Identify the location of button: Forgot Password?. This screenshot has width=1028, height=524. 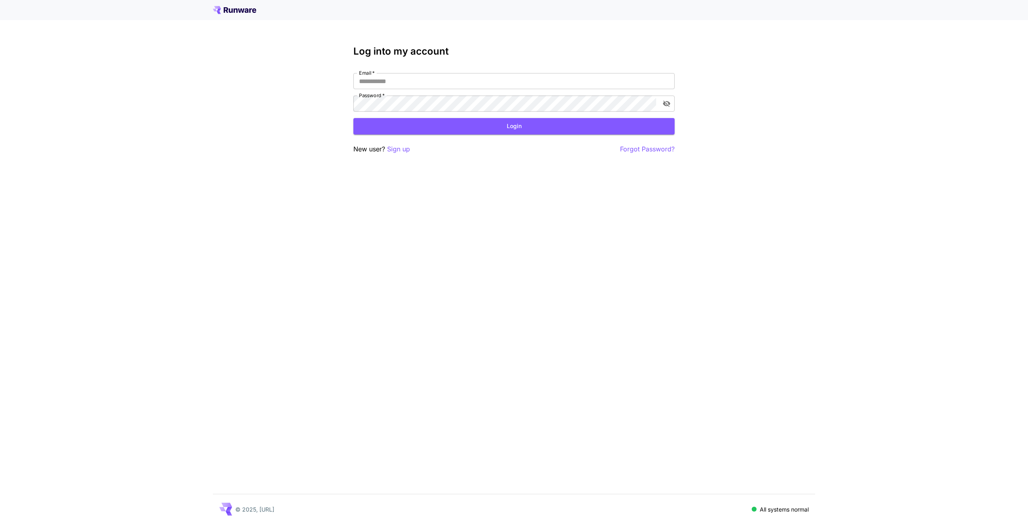
(647, 149).